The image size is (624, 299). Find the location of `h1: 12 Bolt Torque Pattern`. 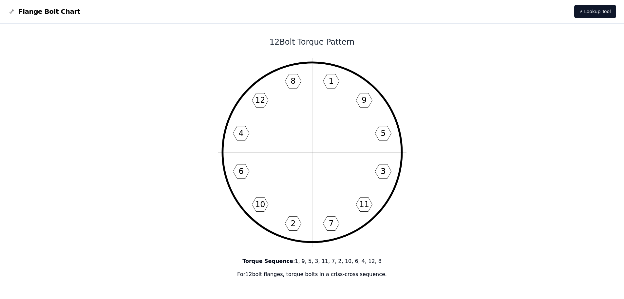

h1: 12 Bolt Torque Pattern is located at coordinates (312, 42).